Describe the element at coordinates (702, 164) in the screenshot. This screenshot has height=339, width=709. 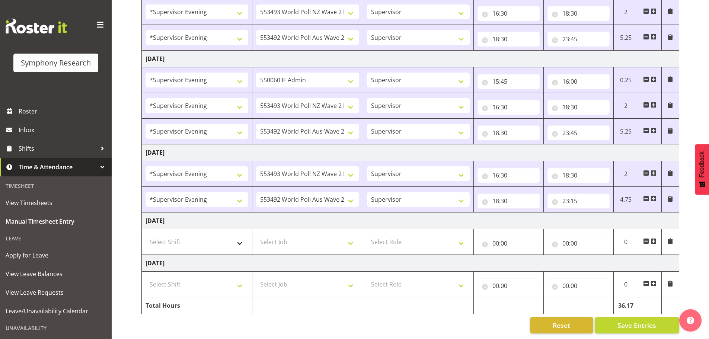
I see `span: Feedback` at that location.